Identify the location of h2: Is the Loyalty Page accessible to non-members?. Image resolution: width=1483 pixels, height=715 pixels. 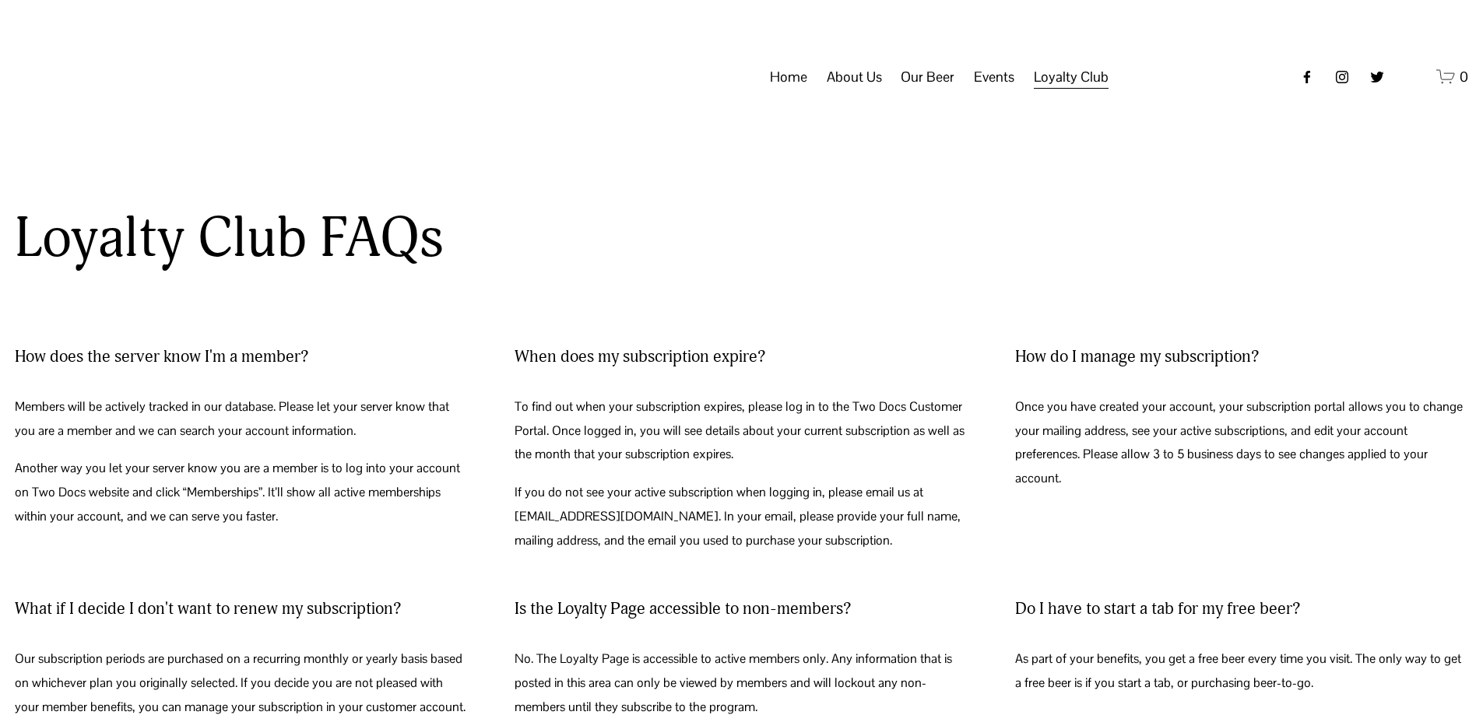
(741, 610).